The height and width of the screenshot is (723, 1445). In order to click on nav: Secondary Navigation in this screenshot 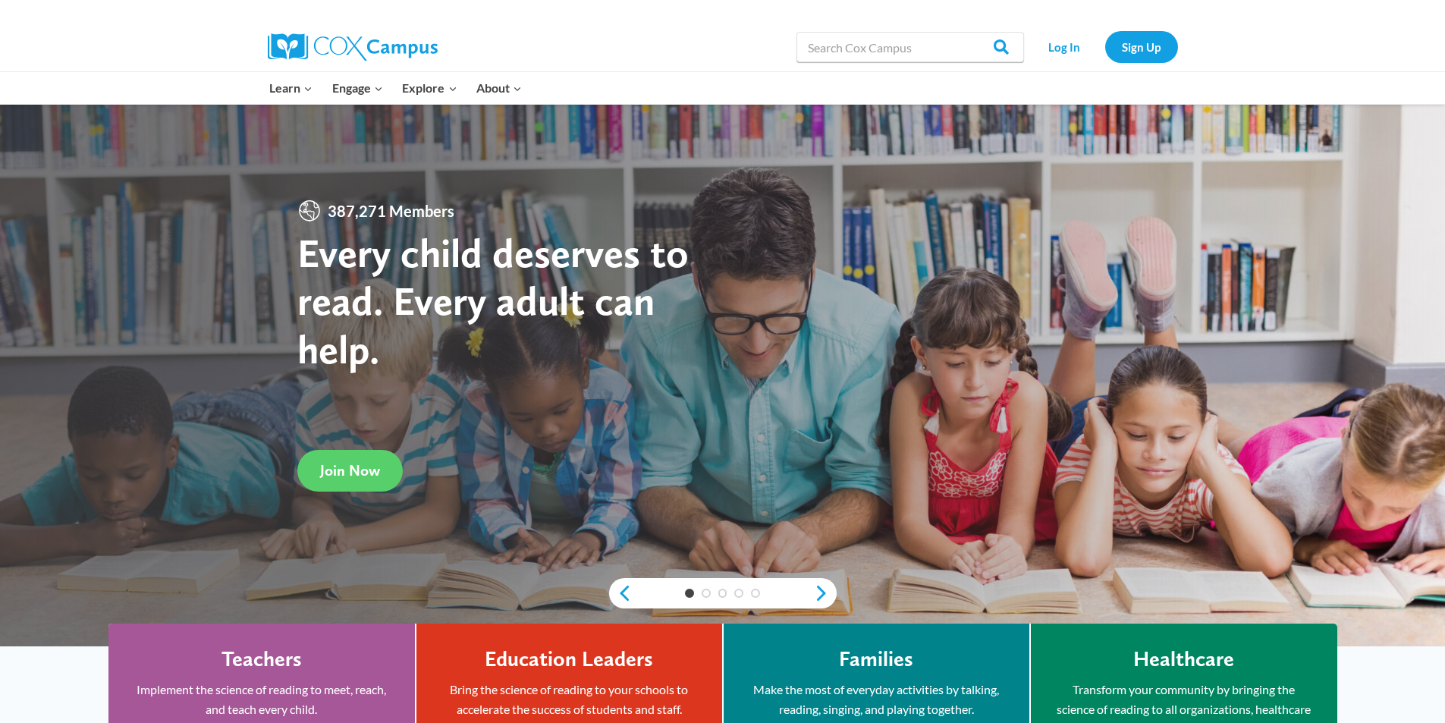, I will do `click(1104, 46)`.